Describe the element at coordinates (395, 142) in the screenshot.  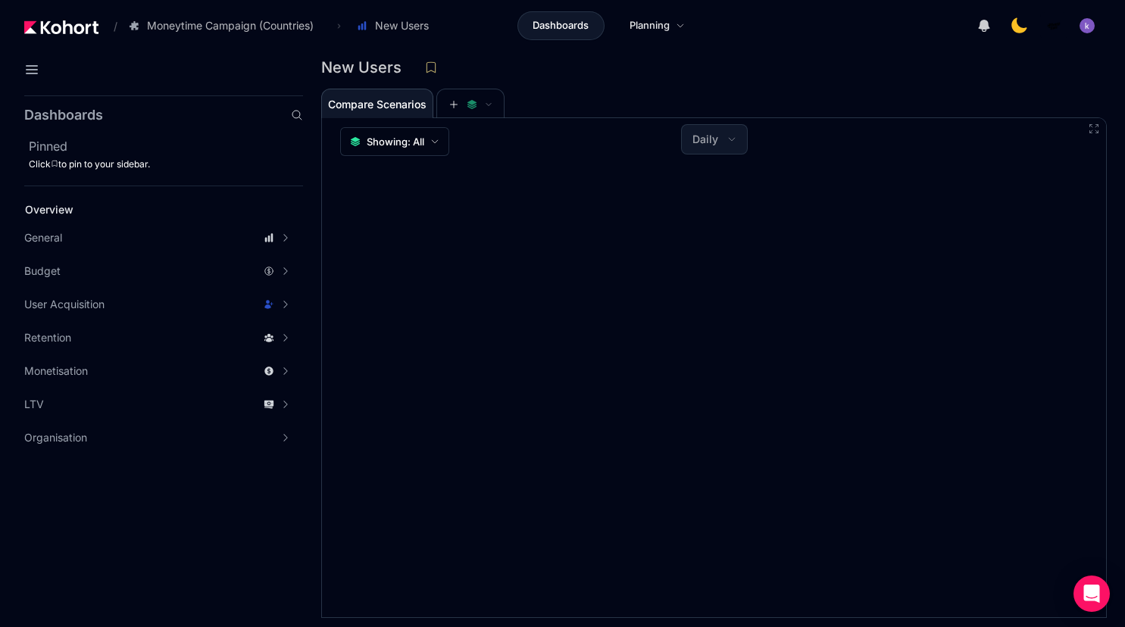
I see `button: Showing: All` at that location.